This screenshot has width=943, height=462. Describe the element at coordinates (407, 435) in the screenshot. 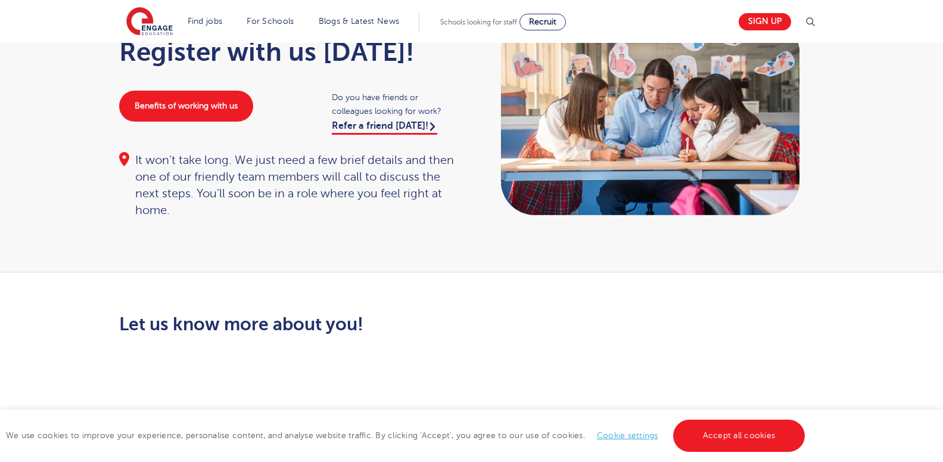

I see `span: We use cookies to improve your experience, personalise content, and analyse website traffic. By c...` at that location.